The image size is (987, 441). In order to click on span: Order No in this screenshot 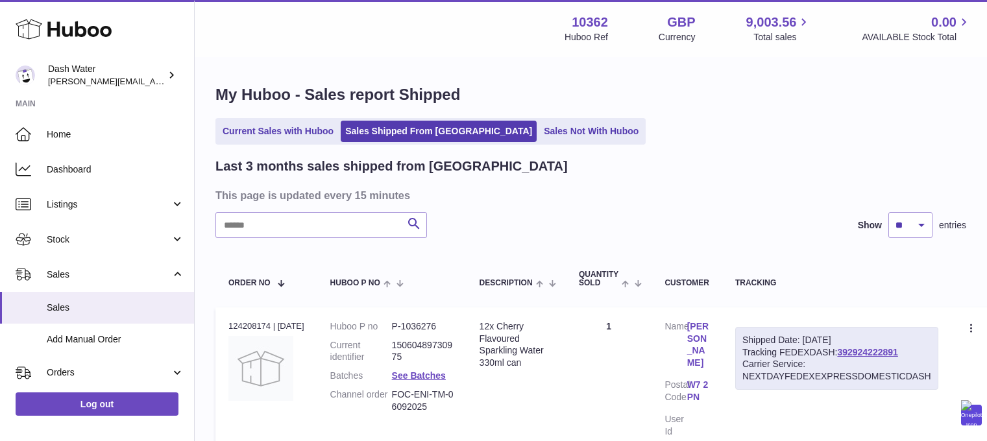, I will do `click(249, 283)`.